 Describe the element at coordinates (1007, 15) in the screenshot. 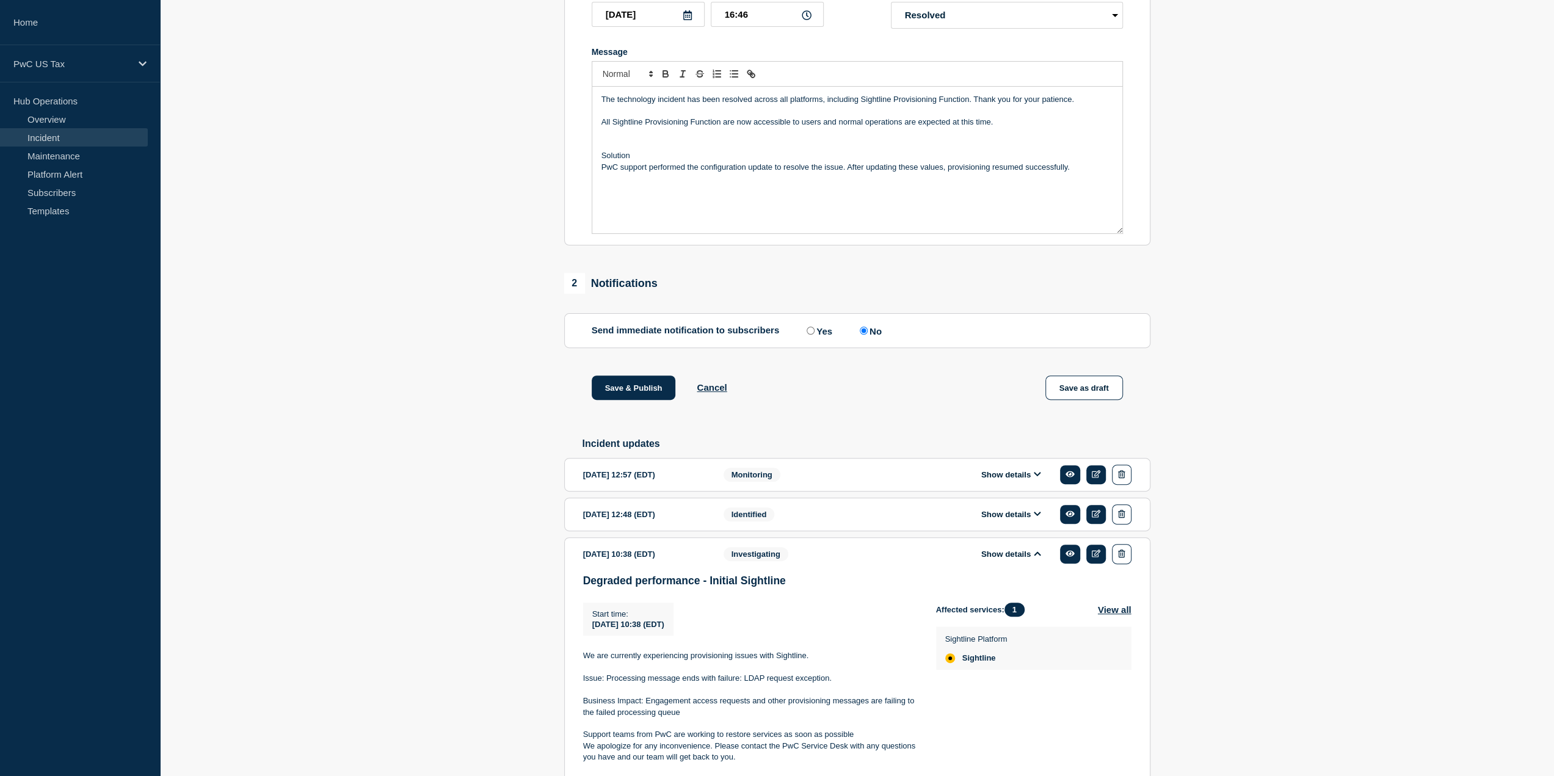

I see `select: Incident type` at that location.